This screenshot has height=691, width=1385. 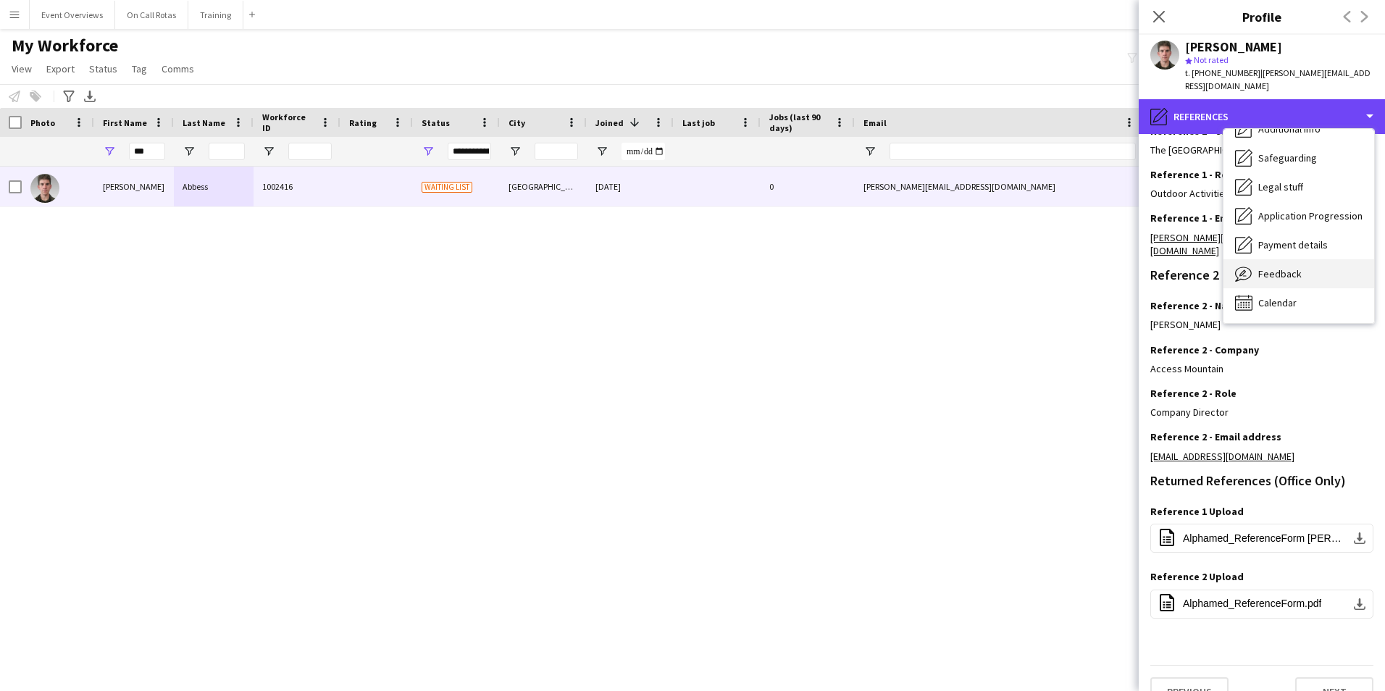 What do you see at coordinates (1293, 245) in the screenshot?
I see `span: Payment details` at bounding box center [1293, 245].